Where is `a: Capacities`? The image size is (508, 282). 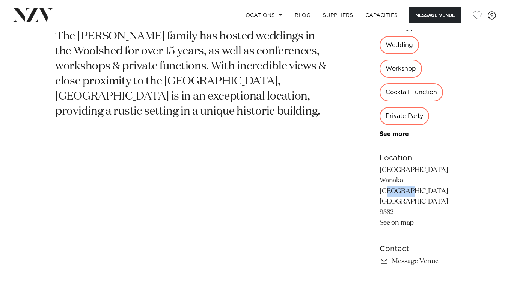
a: Capacities is located at coordinates (381, 15).